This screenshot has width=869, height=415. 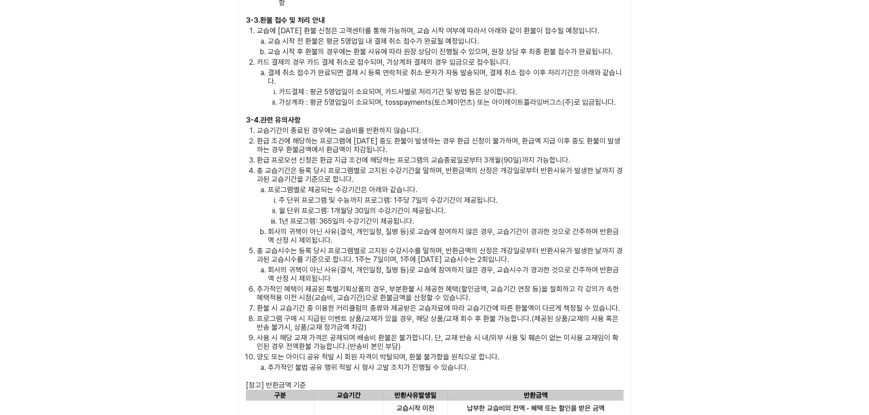 What do you see at coordinates (434, 120) in the screenshot?
I see `h3: 3 - 4 . 관련 유의사항` at bounding box center [434, 120].